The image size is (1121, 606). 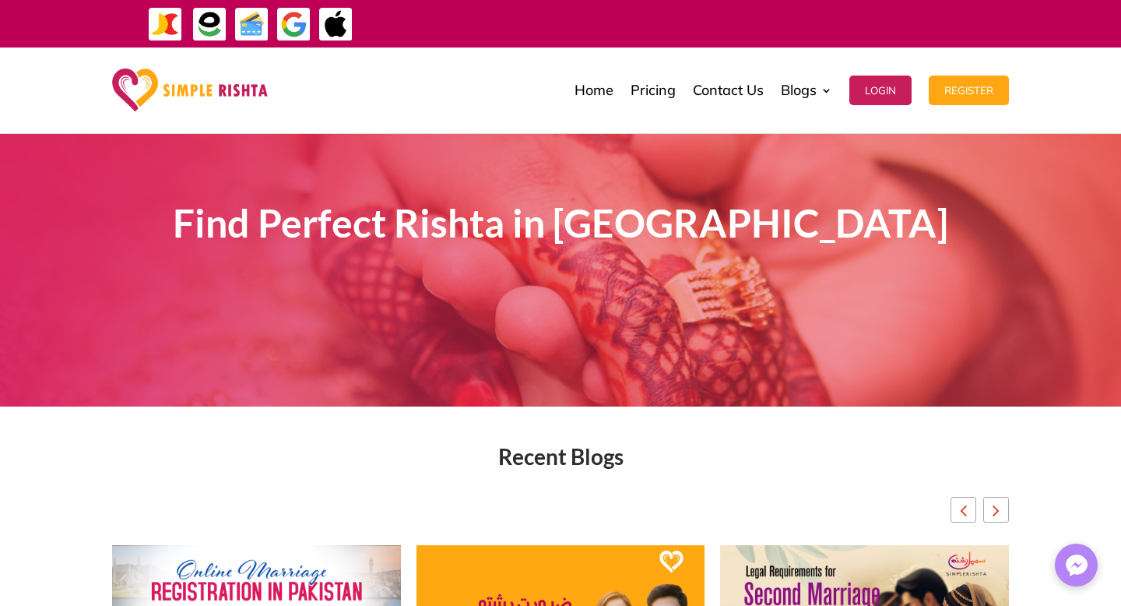 I want to click on a: Pricing, so click(x=653, y=90).